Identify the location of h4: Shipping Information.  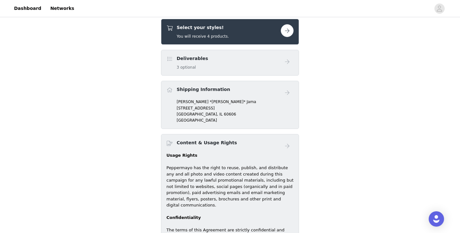
(203, 89).